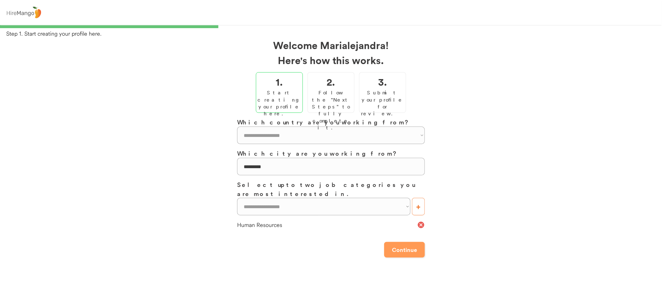 The width and height of the screenshot is (662, 291). Describe the element at coordinates (331, 82) in the screenshot. I see `h2: 2.` at that location.